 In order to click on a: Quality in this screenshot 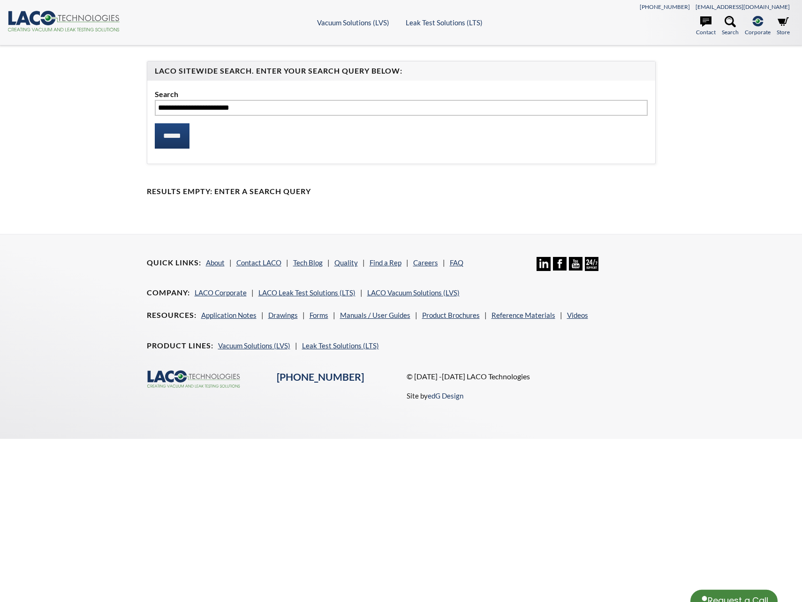, I will do `click(346, 263)`.